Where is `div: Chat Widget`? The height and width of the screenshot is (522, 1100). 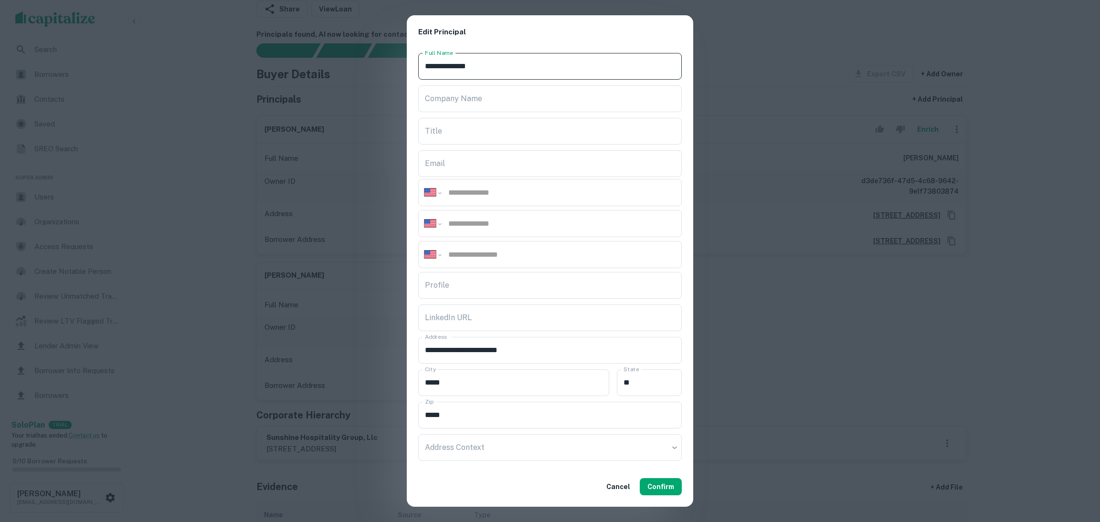 div: Chat Widget is located at coordinates (1076, 469).